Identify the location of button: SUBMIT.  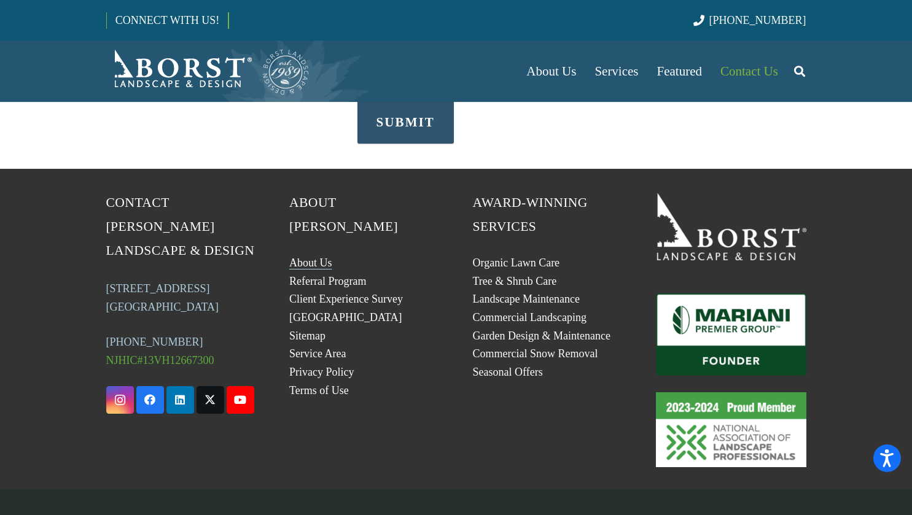
(405, 122).